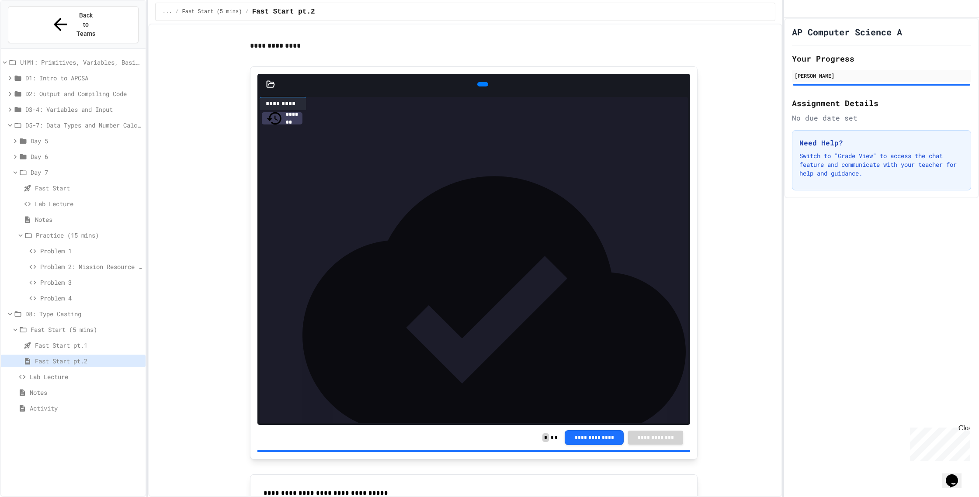  Describe the element at coordinates (83, 93) in the screenshot. I see `span: D2: Output and Compiling Code` at that location.